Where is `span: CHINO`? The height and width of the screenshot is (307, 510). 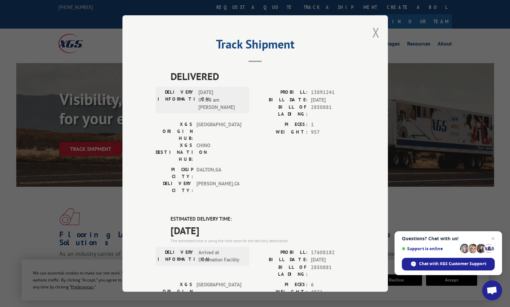
span: CHINO is located at coordinates (219, 152).